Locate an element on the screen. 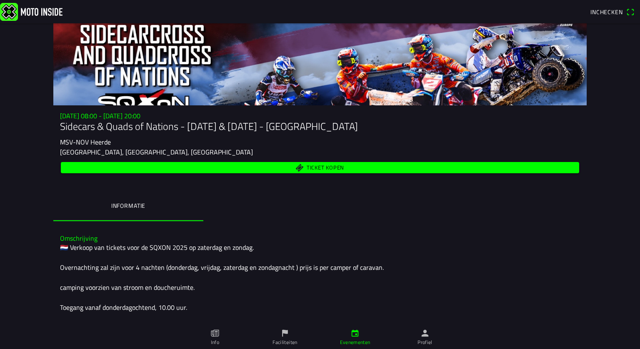 Image resolution: width=640 pixels, height=349 pixels. ion-label: Profiel is located at coordinates (425, 342).